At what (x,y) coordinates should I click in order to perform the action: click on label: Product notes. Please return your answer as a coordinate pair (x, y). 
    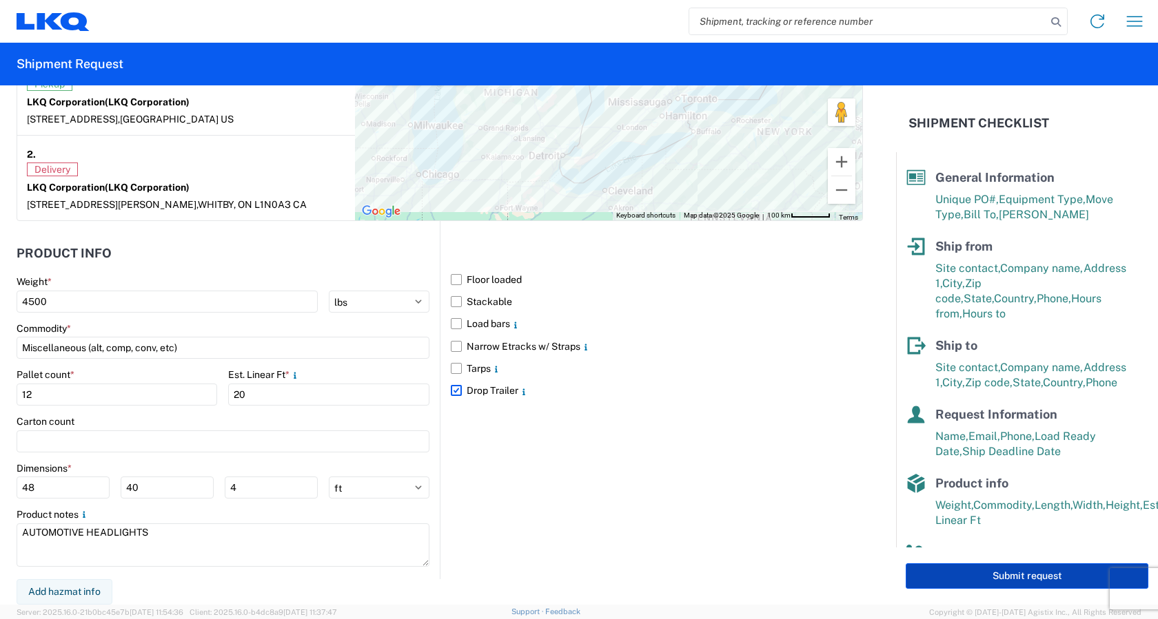
    Looking at the image, I should click on (53, 515).